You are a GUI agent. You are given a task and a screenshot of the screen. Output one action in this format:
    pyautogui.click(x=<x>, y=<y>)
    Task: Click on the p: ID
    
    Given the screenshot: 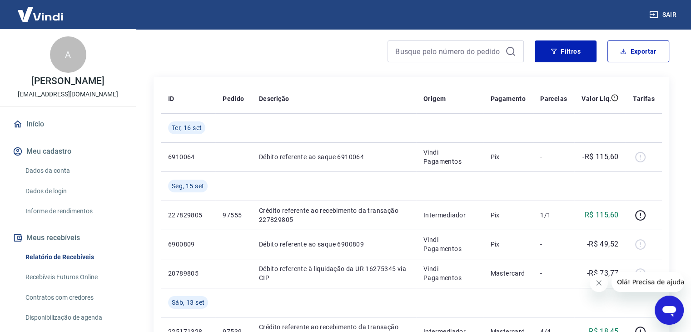 What is the action you would take?
    pyautogui.click(x=171, y=99)
    